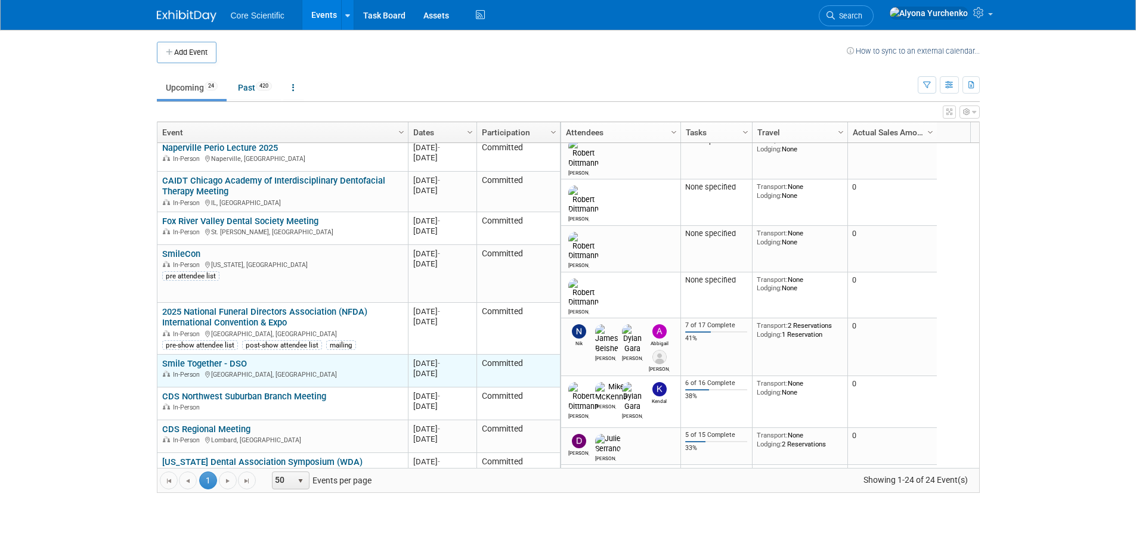 The image size is (1136, 543). Describe the element at coordinates (849, 16) in the screenshot. I see `span: Search` at that location.